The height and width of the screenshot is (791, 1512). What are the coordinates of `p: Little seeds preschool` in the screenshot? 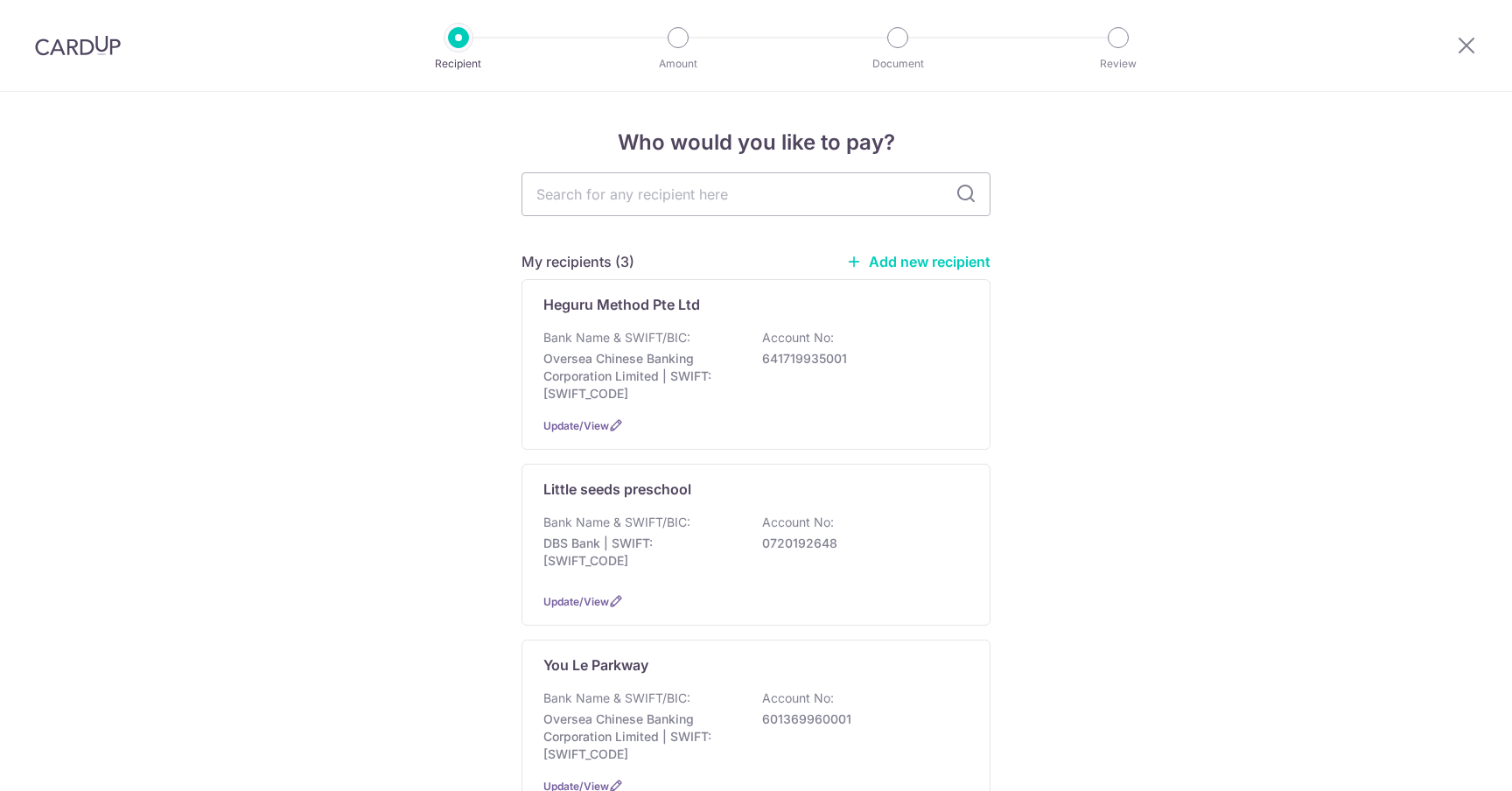 It's located at (617, 489).